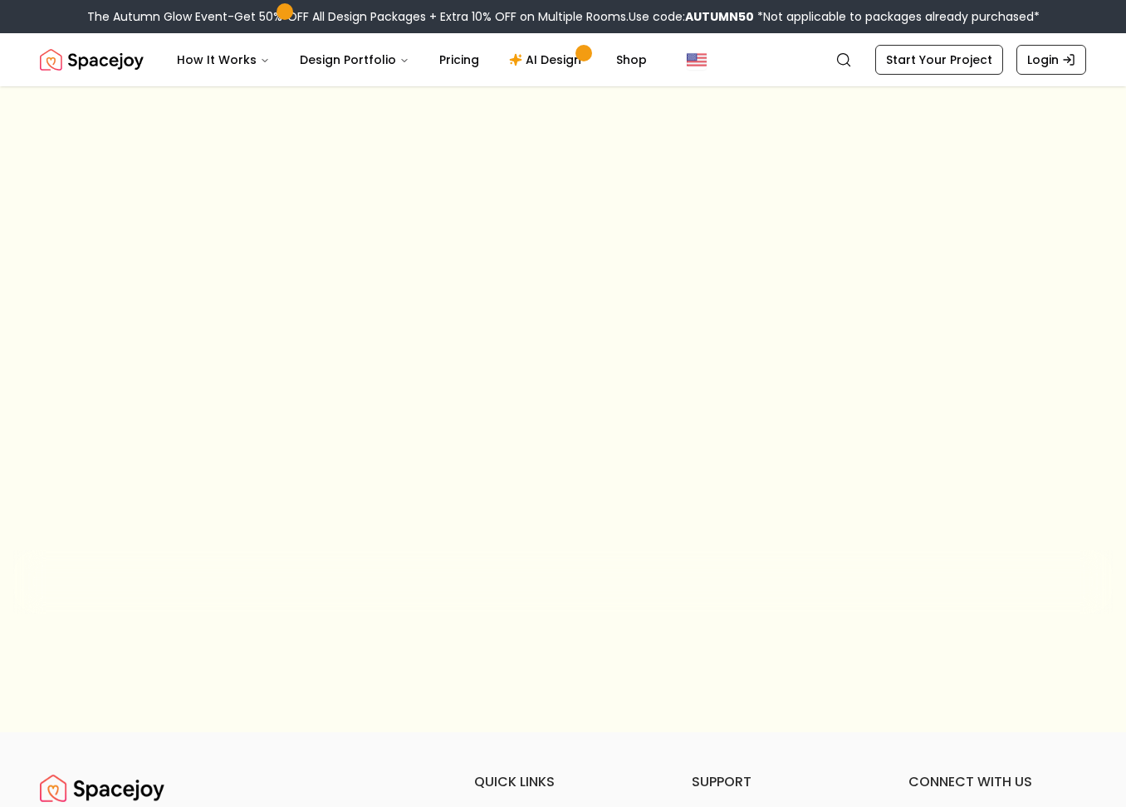  What do you see at coordinates (563, 782) in the screenshot?
I see `h6: quick links` at bounding box center [563, 782].